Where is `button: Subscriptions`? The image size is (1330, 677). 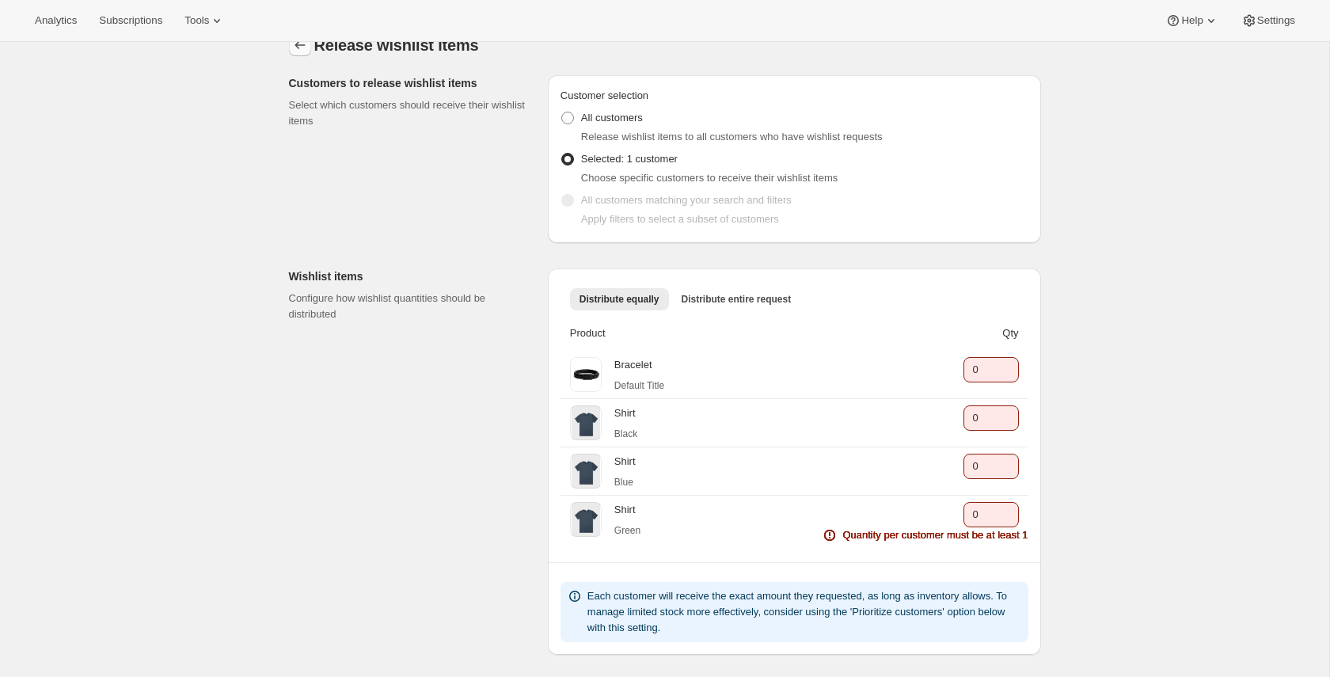
button: Subscriptions is located at coordinates (131, 21).